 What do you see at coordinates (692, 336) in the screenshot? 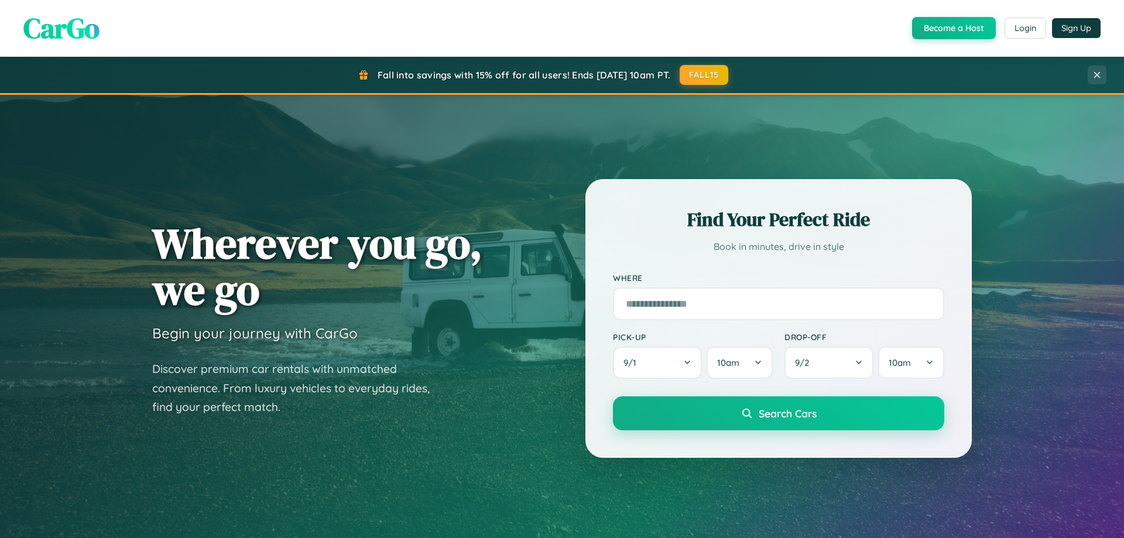
I see `label: Pick-up` at bounding box center [692, 336].